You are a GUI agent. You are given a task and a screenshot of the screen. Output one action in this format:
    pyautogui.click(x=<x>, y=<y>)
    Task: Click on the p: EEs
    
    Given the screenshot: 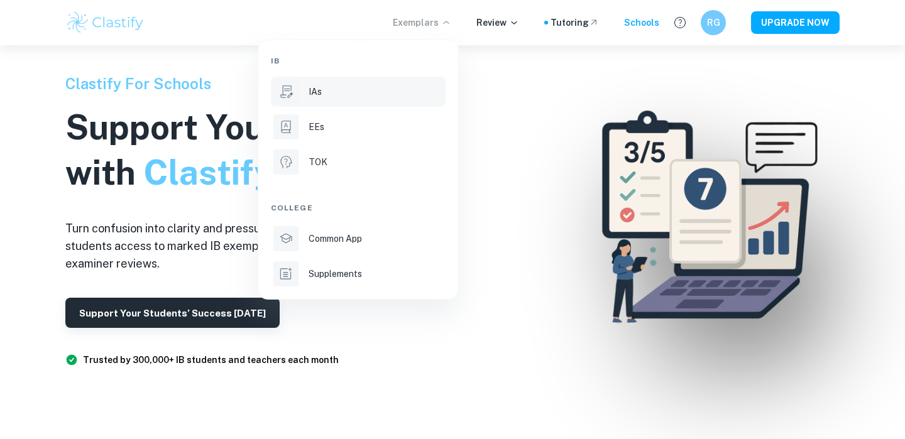 What is the action you would take?
    pyautogui.click(x=316, y=127)
    